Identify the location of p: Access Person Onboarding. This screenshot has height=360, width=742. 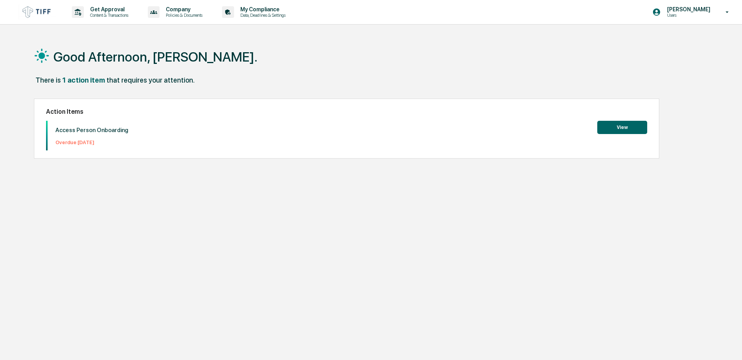
(92, 130).